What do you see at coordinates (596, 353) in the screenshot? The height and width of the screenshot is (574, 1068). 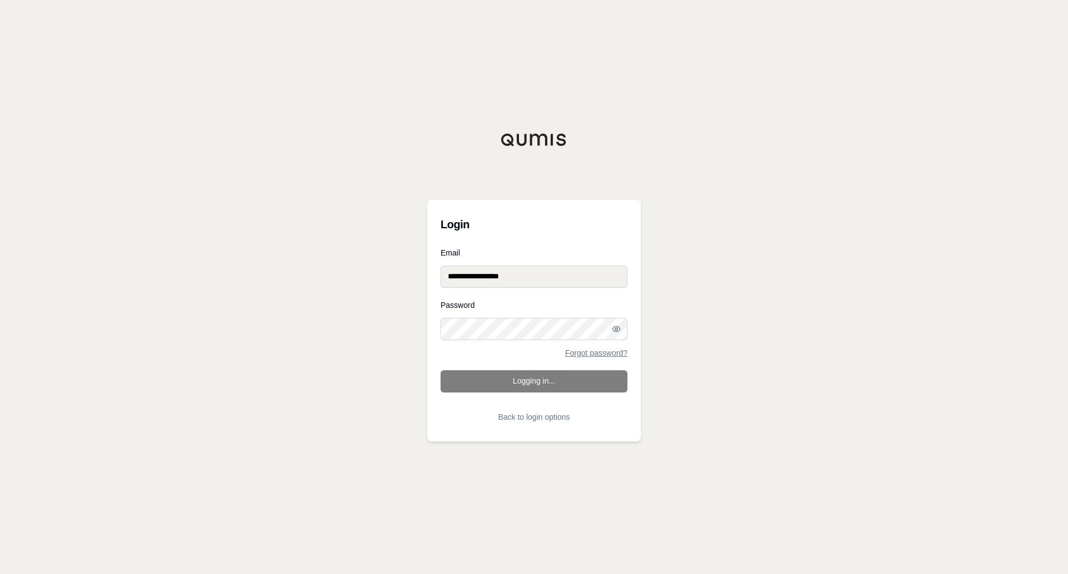 I see `a: Forgot password?` at bounding box center [596, 353].